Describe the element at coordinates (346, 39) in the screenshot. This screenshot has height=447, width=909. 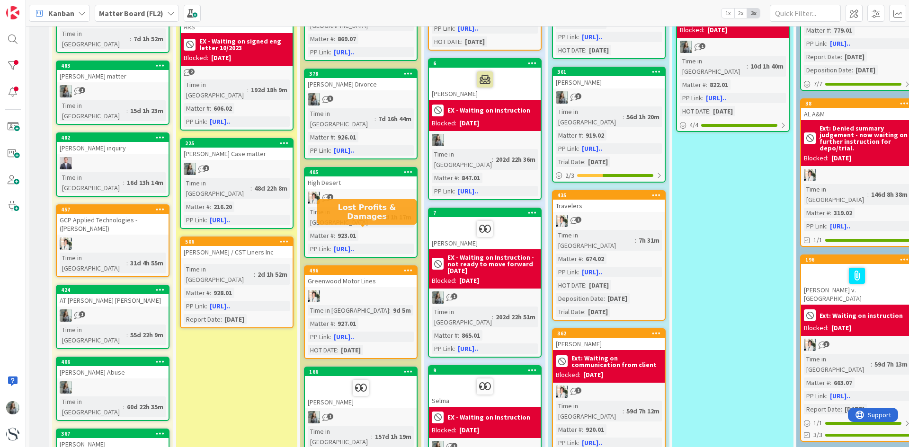
I see `div: 869.07` at that location.